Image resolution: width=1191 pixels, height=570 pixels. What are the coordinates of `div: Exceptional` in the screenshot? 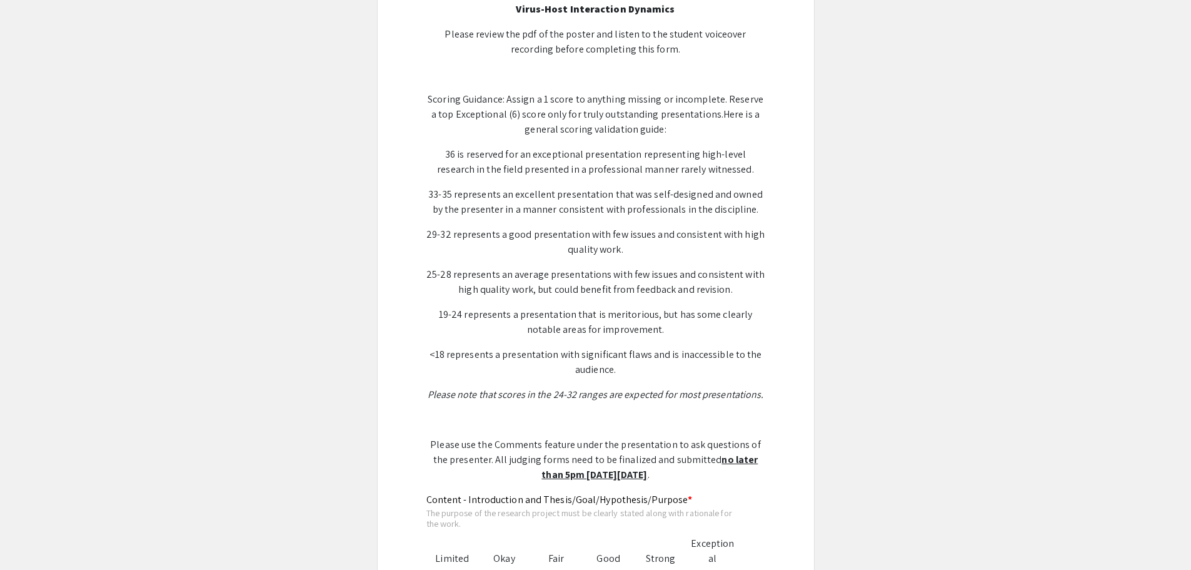 It's located at (712, 551).